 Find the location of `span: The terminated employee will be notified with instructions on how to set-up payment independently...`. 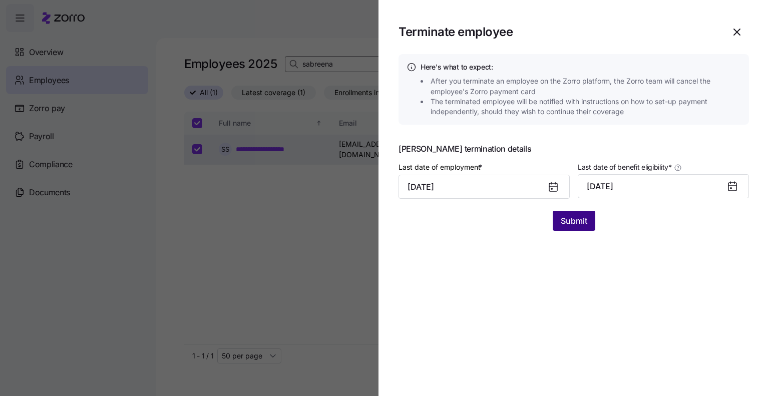

span: The terminated employee will be notified with instructions on how to set-up payment independently... is located at coordinates (587, 107).